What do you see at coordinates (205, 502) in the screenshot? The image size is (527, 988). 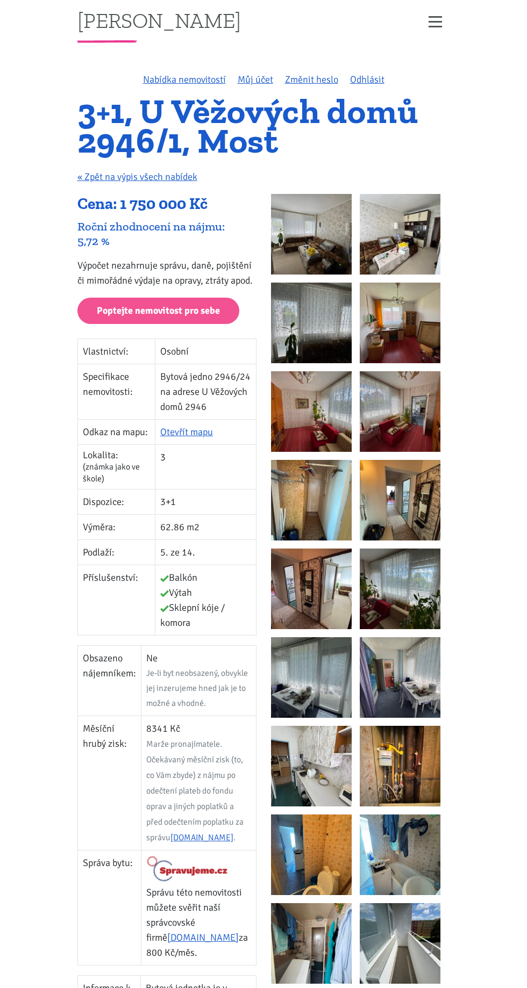 I see `td: 3+1` at bounding box center [205, 502].